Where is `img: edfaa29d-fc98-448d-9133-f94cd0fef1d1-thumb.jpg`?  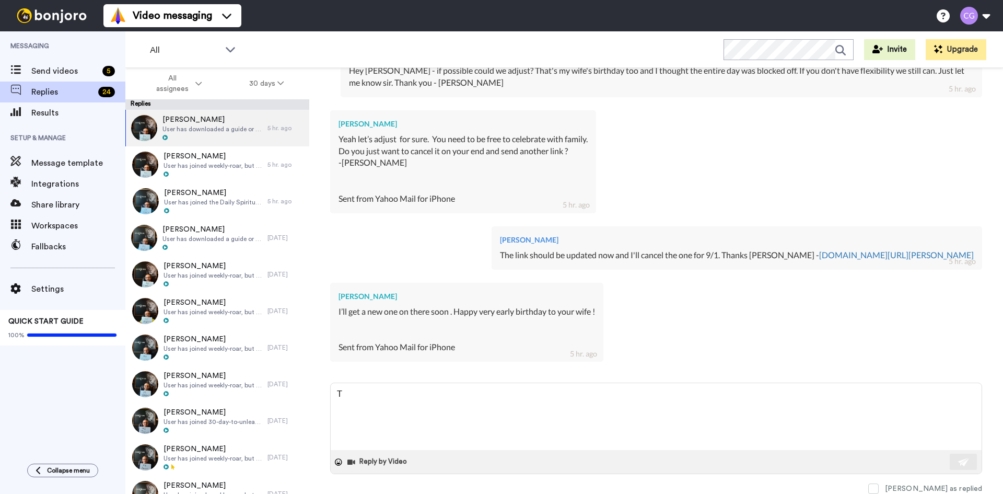 img: edfaa29d-fc98-448d-9133-f94cd0fef1d1-thumb.jpg is located at coordinates (145, 420).